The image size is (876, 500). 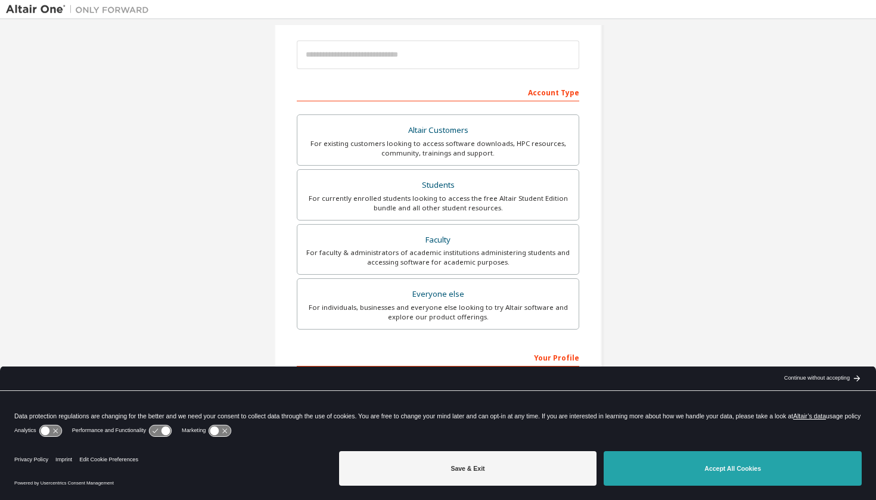 I want to click on div: For faculty & administrators of academic institutions administering students and accessing softwa..., so click(x=438, y=257).